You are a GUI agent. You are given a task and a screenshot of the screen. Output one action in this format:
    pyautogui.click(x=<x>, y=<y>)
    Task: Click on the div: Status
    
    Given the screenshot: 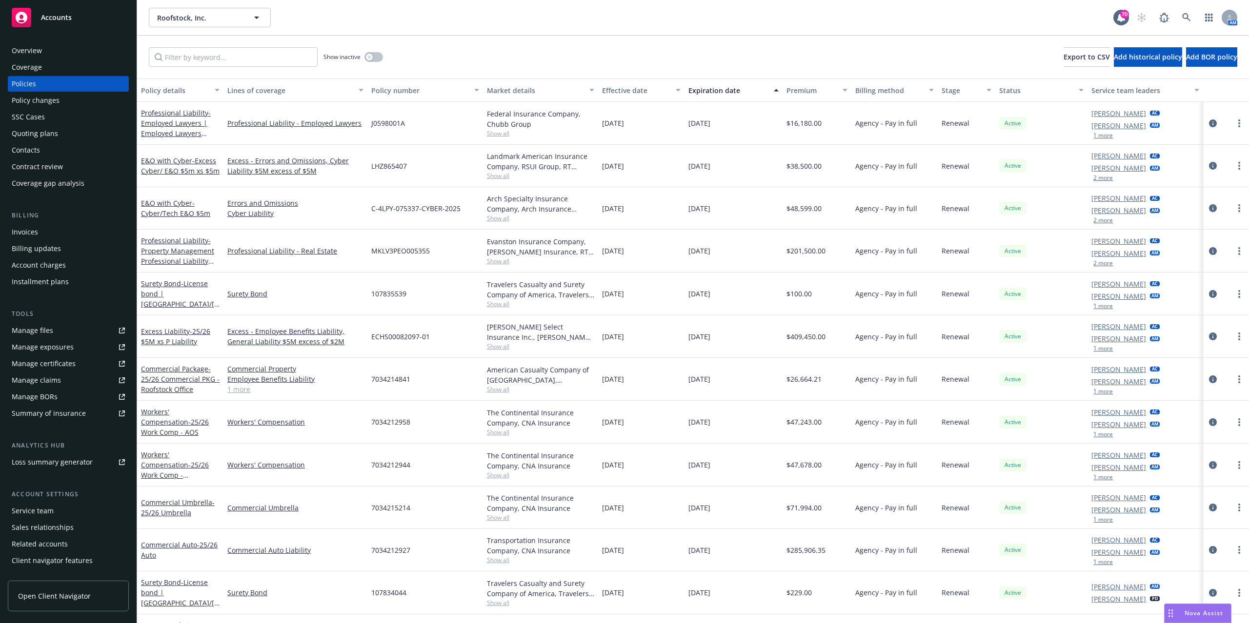 What is the action you would take?
    pyautogui.click(x=1036, y=90)
    